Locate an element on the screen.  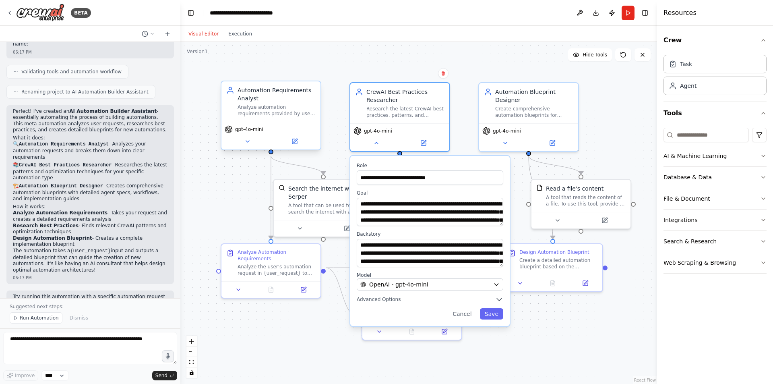
label: Model is located at coordinates (430, 275).